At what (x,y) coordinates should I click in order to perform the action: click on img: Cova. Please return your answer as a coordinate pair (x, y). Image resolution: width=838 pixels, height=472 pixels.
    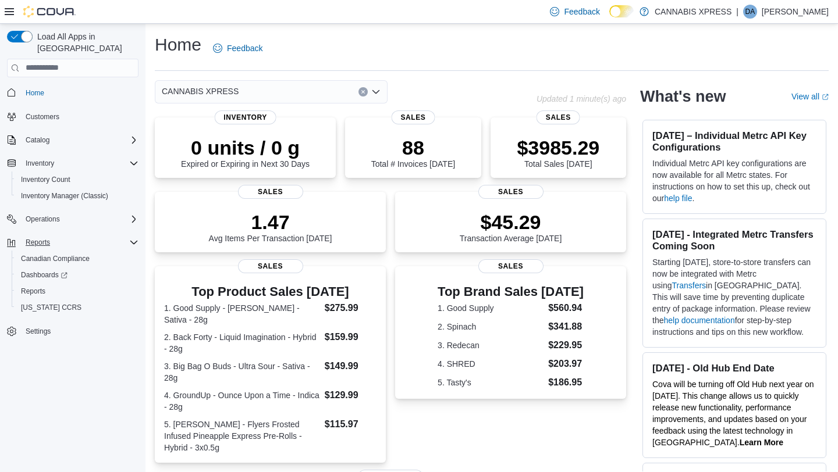
    Looking at the image, I should click on (49, 12).